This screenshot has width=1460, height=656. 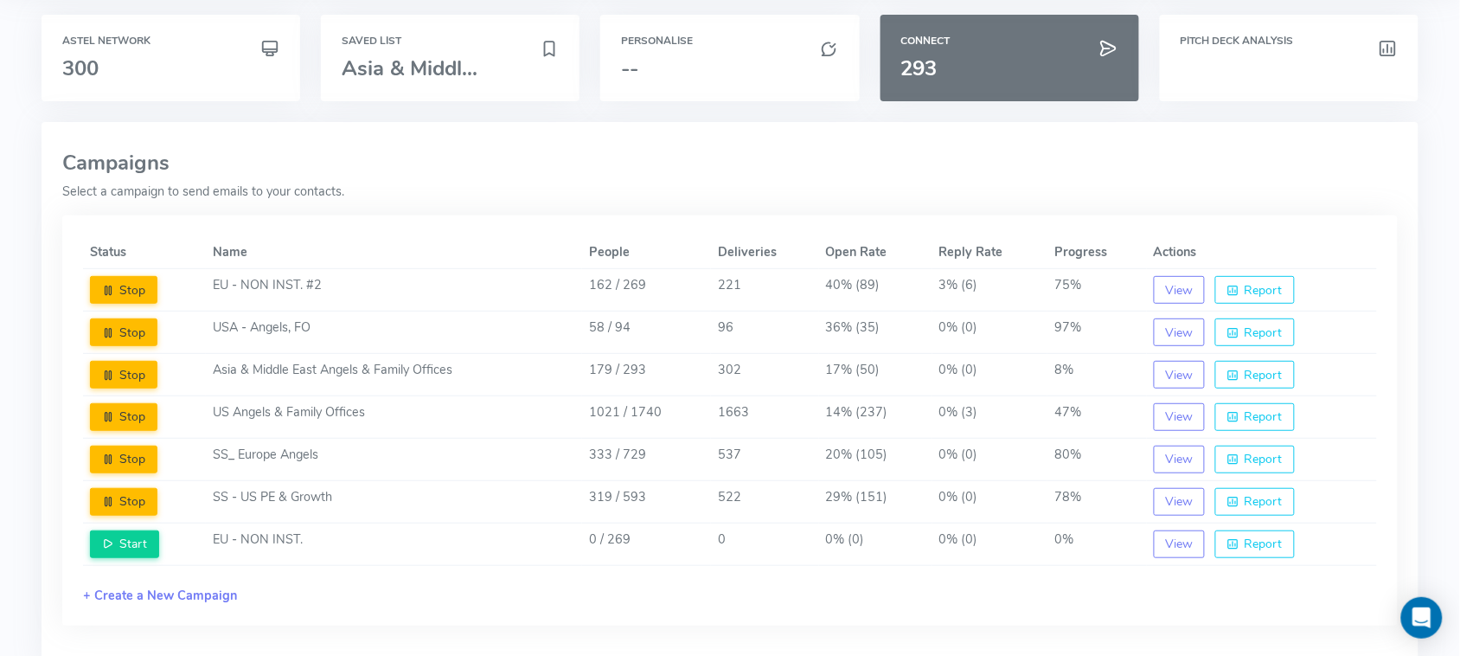 I want to click on h6: Saved List, so click(x=450, y=41).